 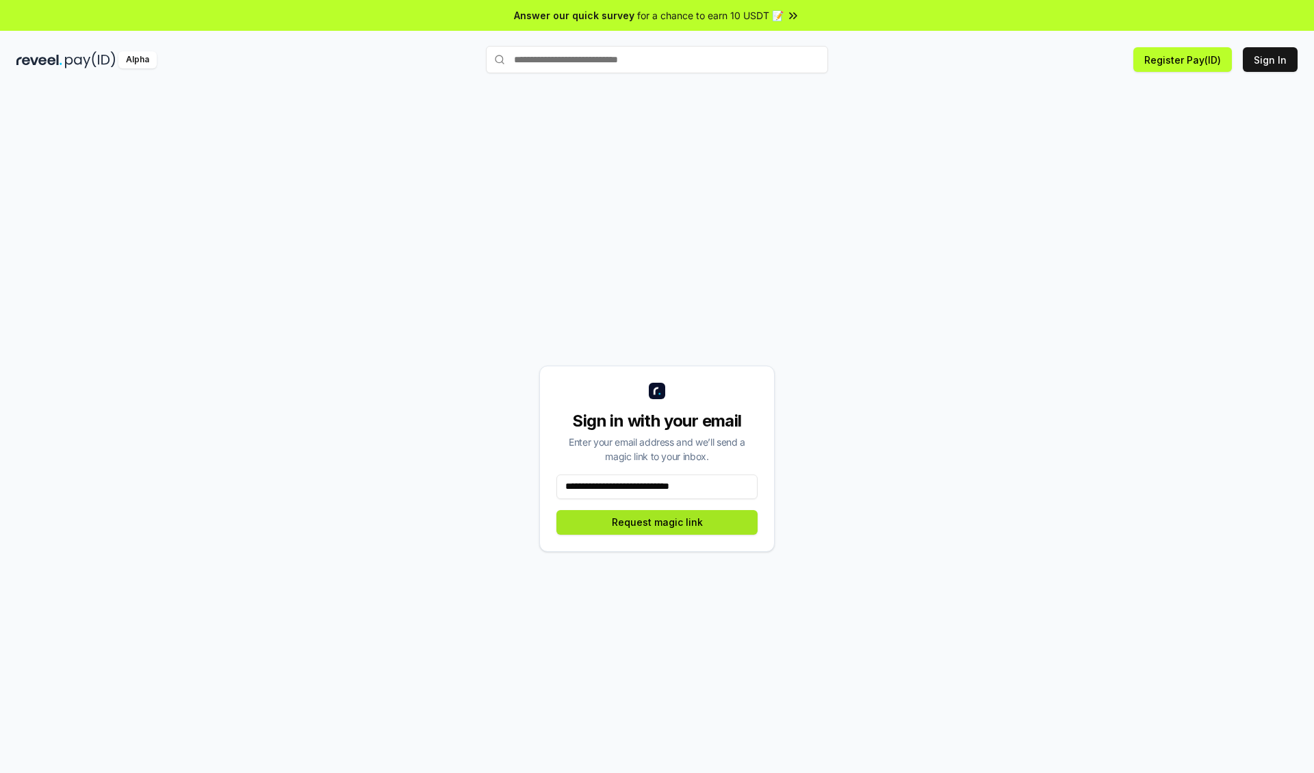 I want to click on img: reveel_dark, so click(x=39, y=60).